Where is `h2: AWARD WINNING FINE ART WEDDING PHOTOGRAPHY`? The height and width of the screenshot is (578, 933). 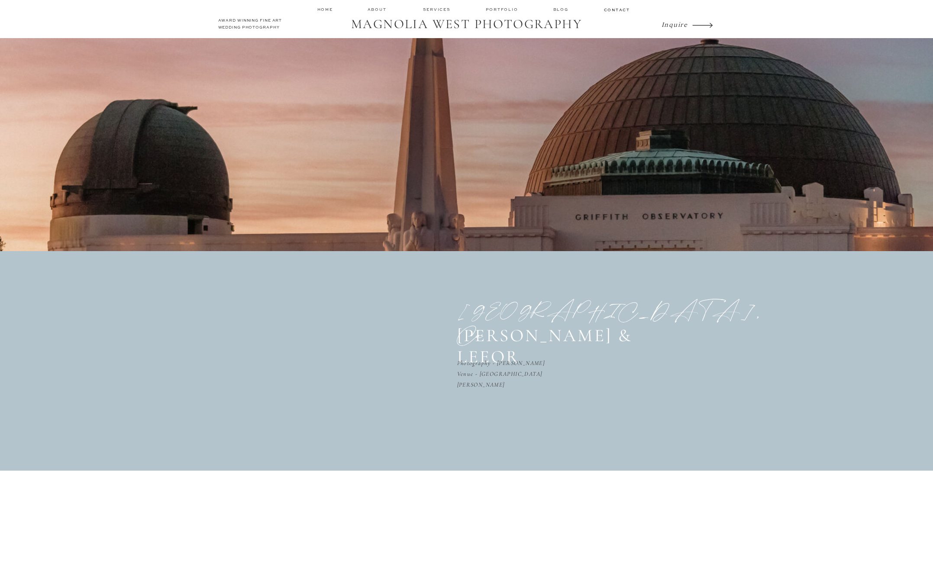
h2: AWARD WINNING FINE ART WEDDING PHOTOGRAPHY is located at coordinates (256, 25).